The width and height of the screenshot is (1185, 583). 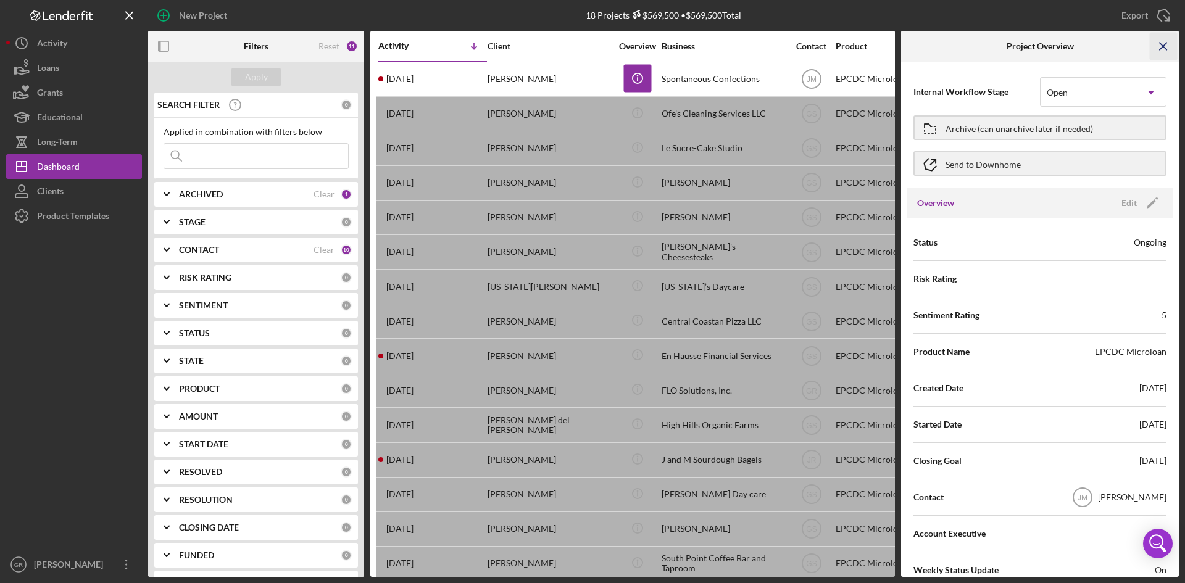 What do you see at coordinates (723, 46) in the screenshot?
I see `div: Business` at bounding box center [723, 46].